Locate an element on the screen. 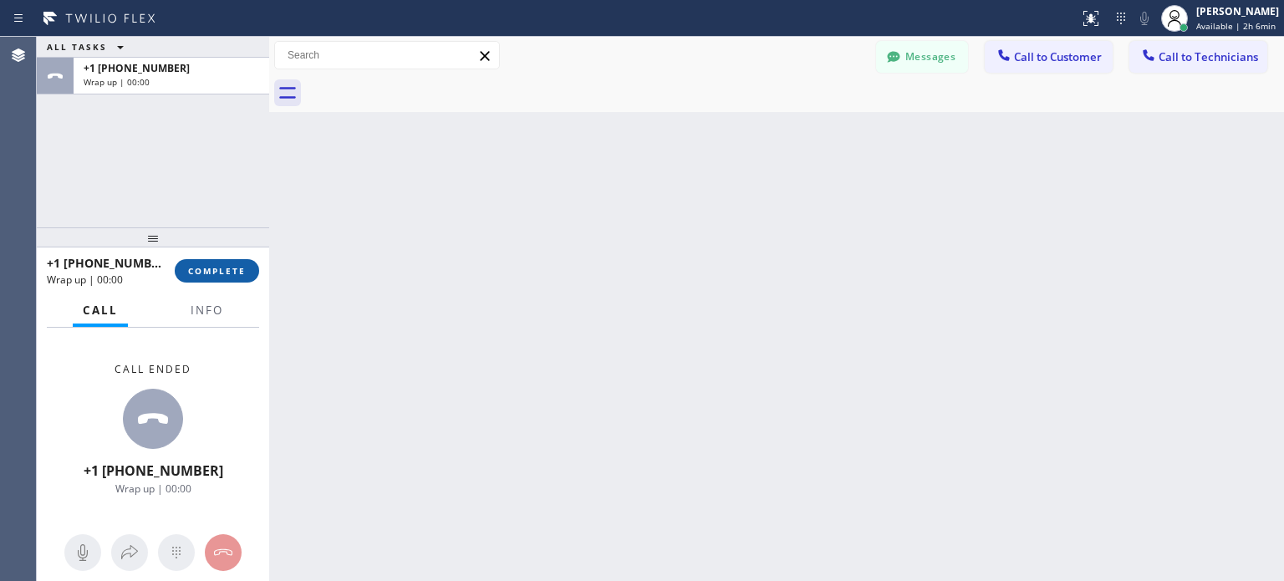 The height and width of the screenshot is (581, 1284). span: Call is located at coordinates (100, 310).